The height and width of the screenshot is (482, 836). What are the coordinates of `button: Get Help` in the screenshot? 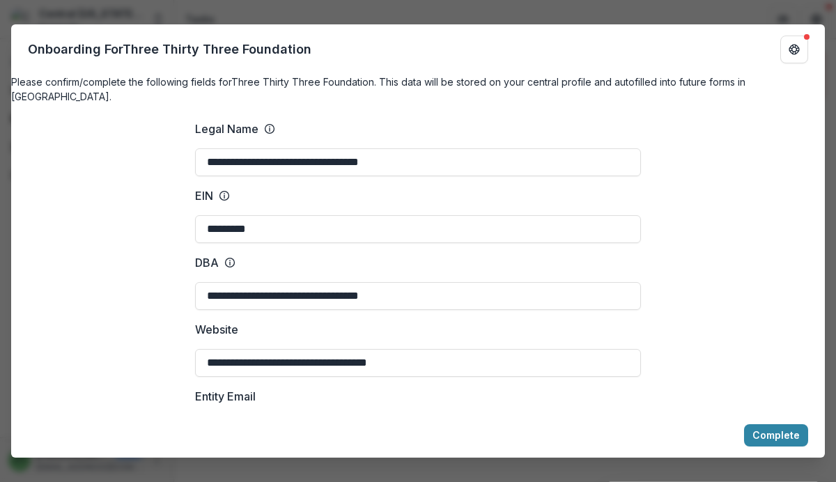 It's located at (794, 49).